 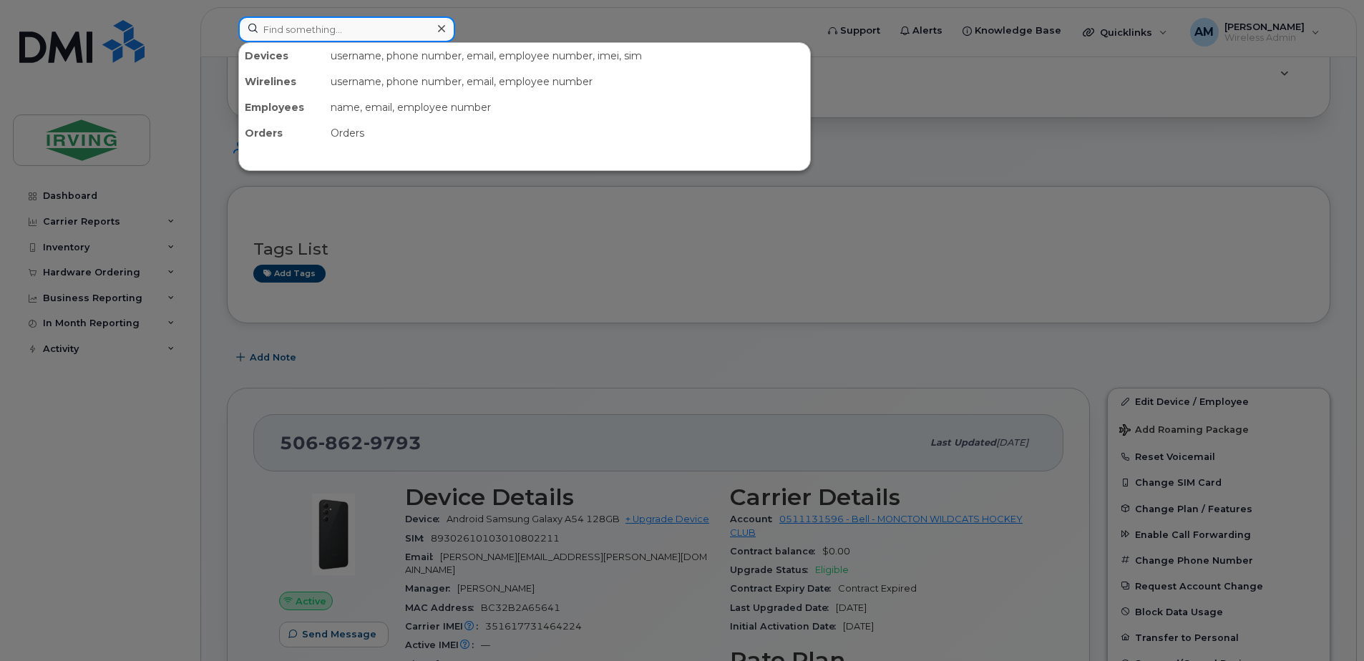 What do you see at coordinates (282, 56) in the screenshot?
I see `div: Devices` at bounding box center [282, 56].